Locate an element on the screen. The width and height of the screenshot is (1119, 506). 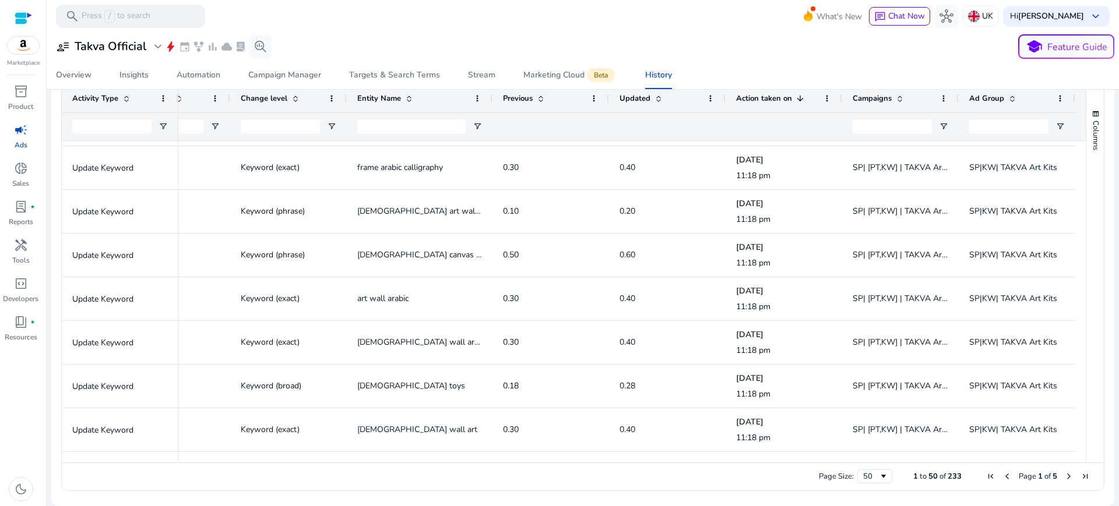
p: Reports is located at coordinates (21, 222).